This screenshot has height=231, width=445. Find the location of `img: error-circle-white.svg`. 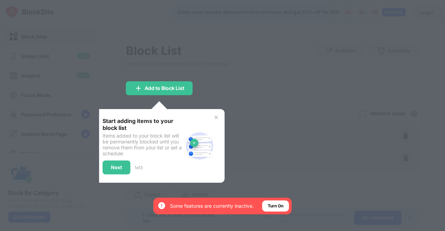

img: error-circle-white.svg is located at coordinates (162, 206).